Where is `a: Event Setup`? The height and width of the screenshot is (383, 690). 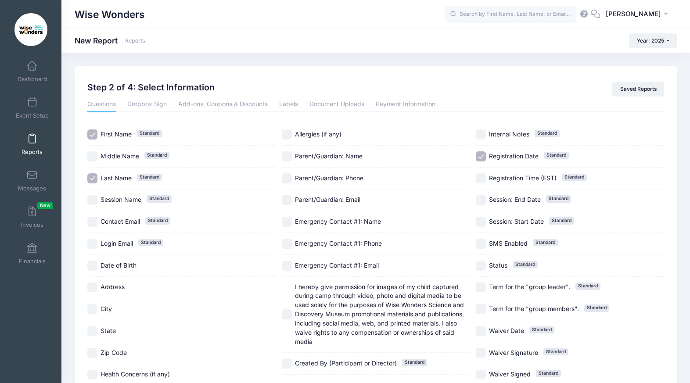 a: Event Setup is located at coordinates (32, 108).